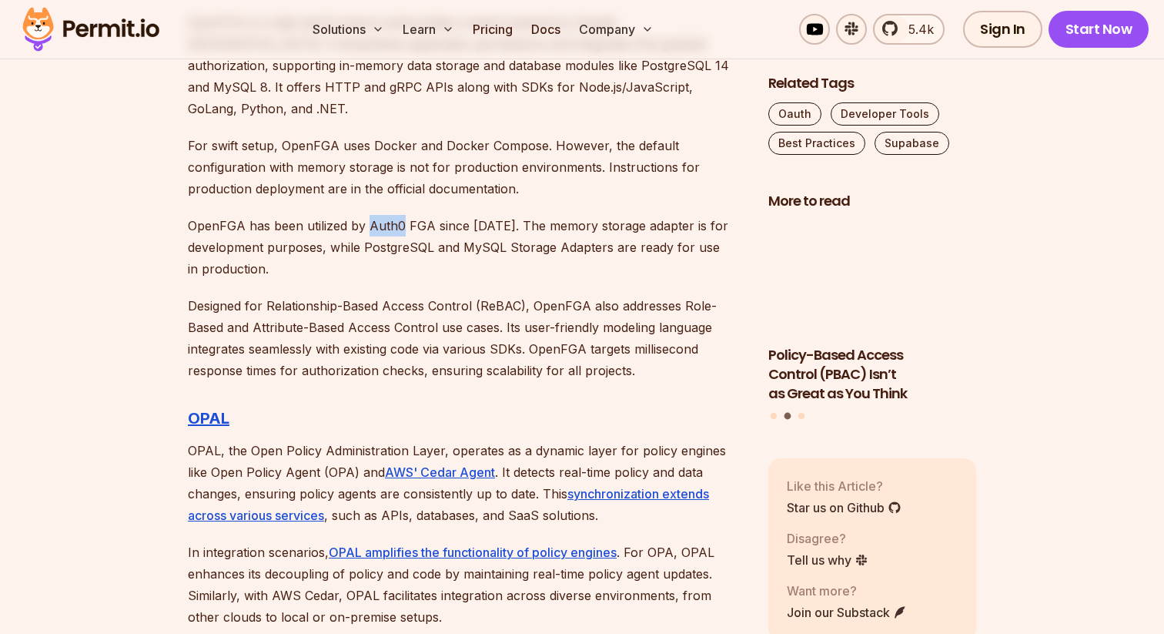 Image resolution: width=1164 pixels, height=634 pixels. I want to click on button: Learn, so click(428, 29).